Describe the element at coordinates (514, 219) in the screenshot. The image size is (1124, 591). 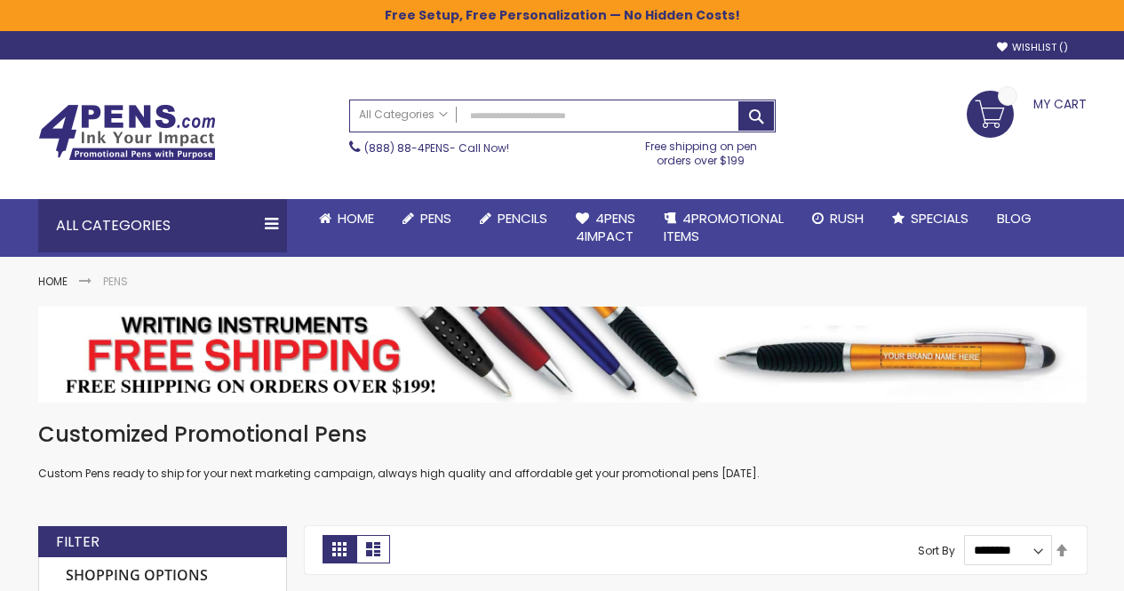
I see `a: Pencils` at that location.